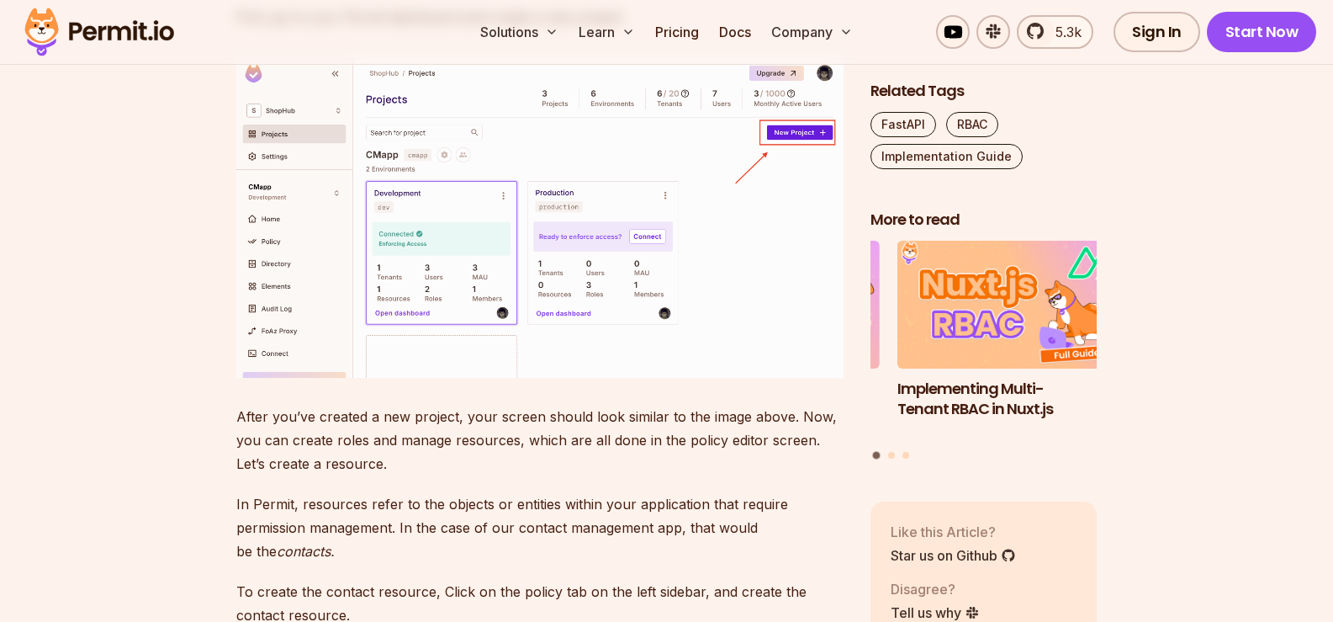 This screenshot has height=622, width=1333. I want to click on h2: Related Tags, so click(984, 91).